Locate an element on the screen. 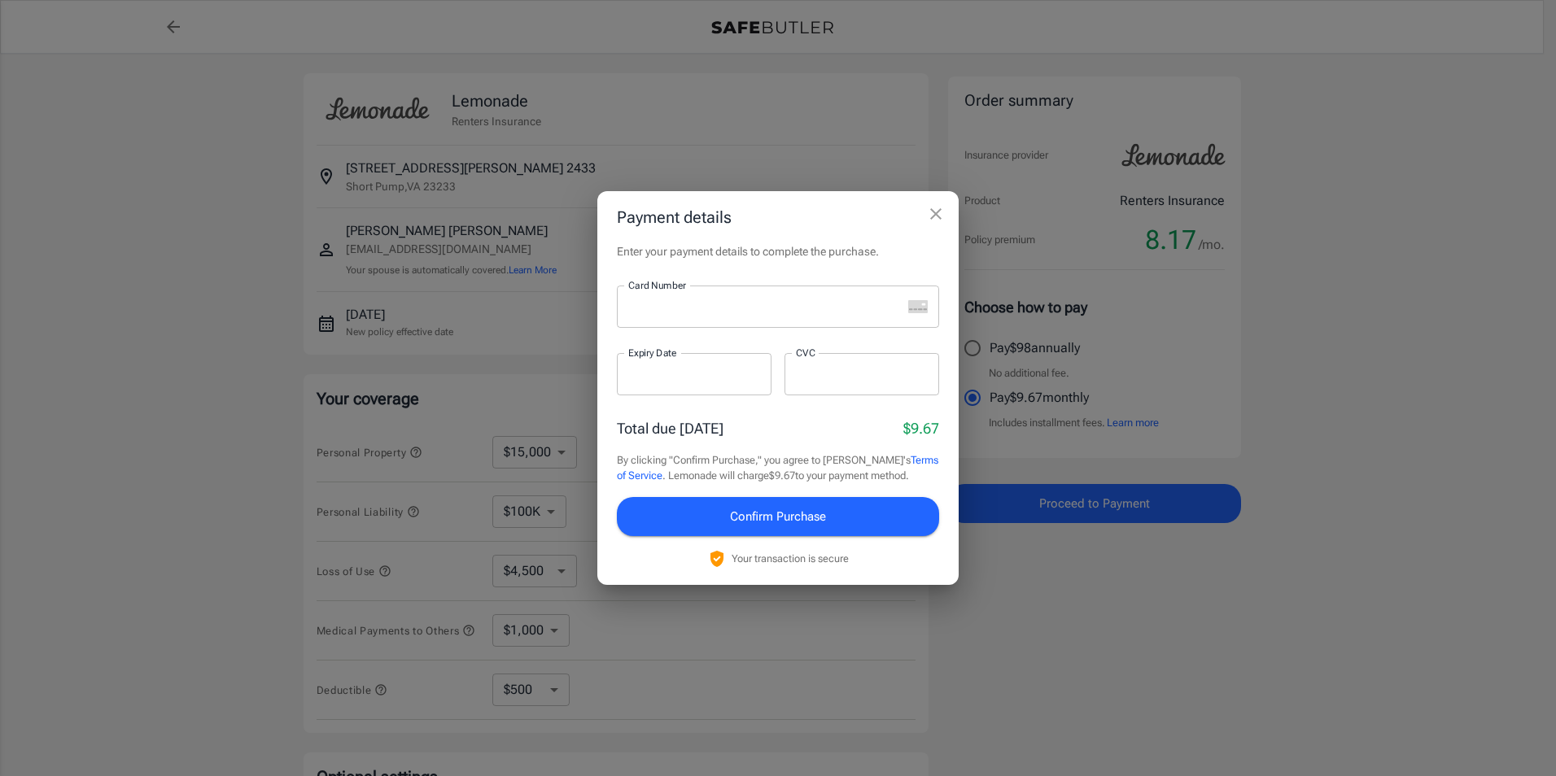  h2: Payment details is located at coordinates (778, 217).